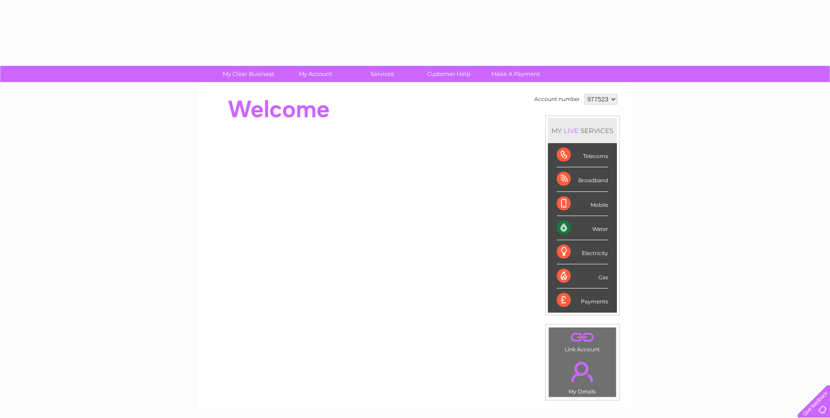 The image size is (830, 418). I want to click on div: Electricity, so click(582, 252).